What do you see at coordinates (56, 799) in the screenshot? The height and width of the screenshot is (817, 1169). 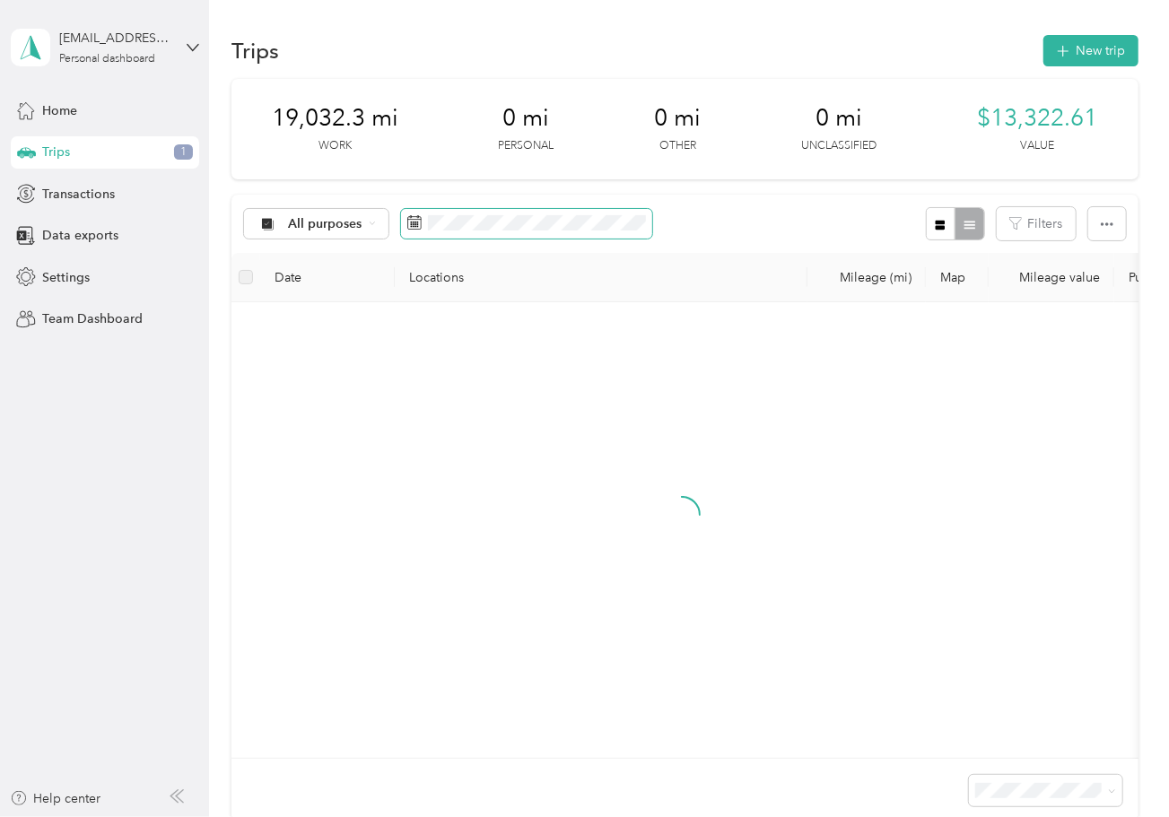 I see `div: Help center` at bounding box center [56, 799].